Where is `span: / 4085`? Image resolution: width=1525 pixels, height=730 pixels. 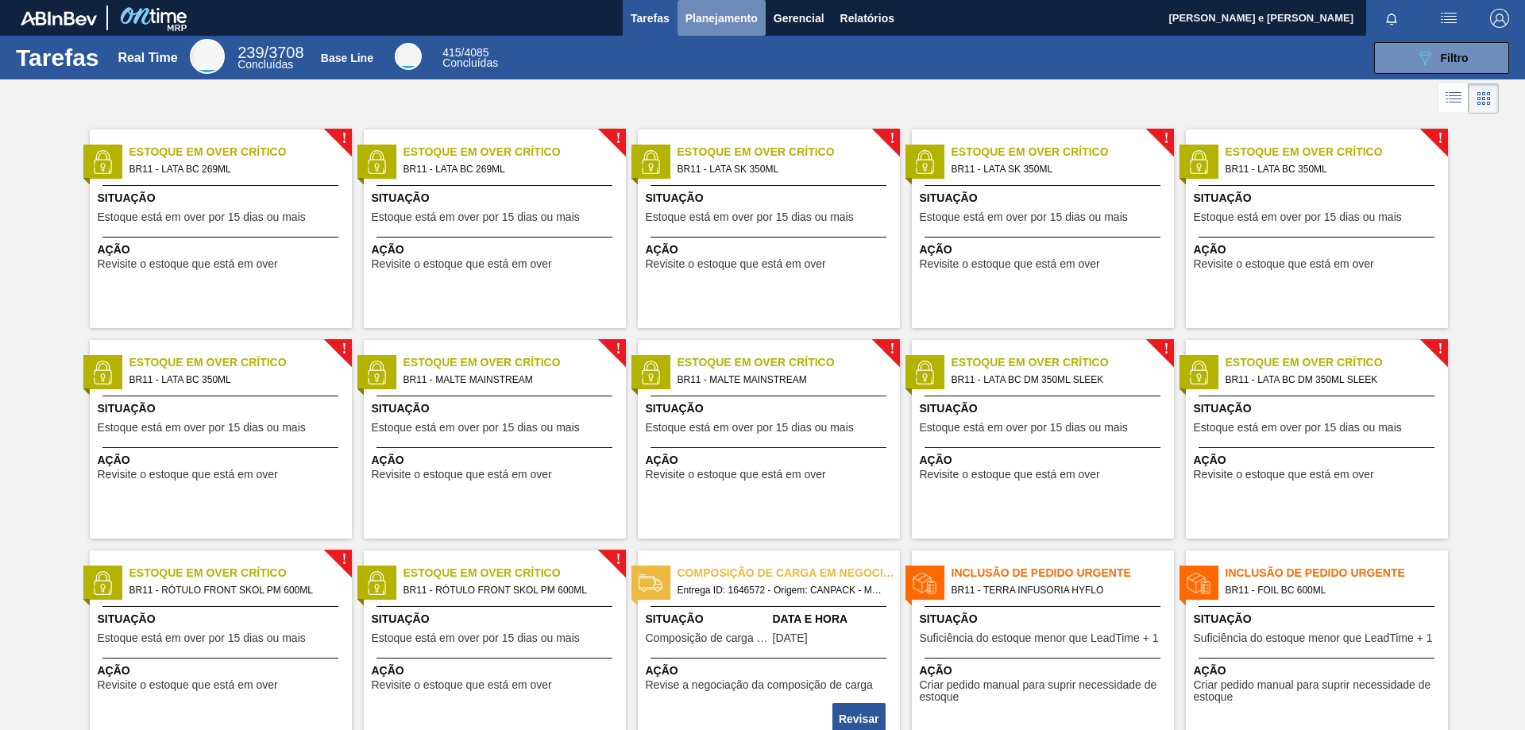
span: / 4085 is located at coordinates (465, 52).